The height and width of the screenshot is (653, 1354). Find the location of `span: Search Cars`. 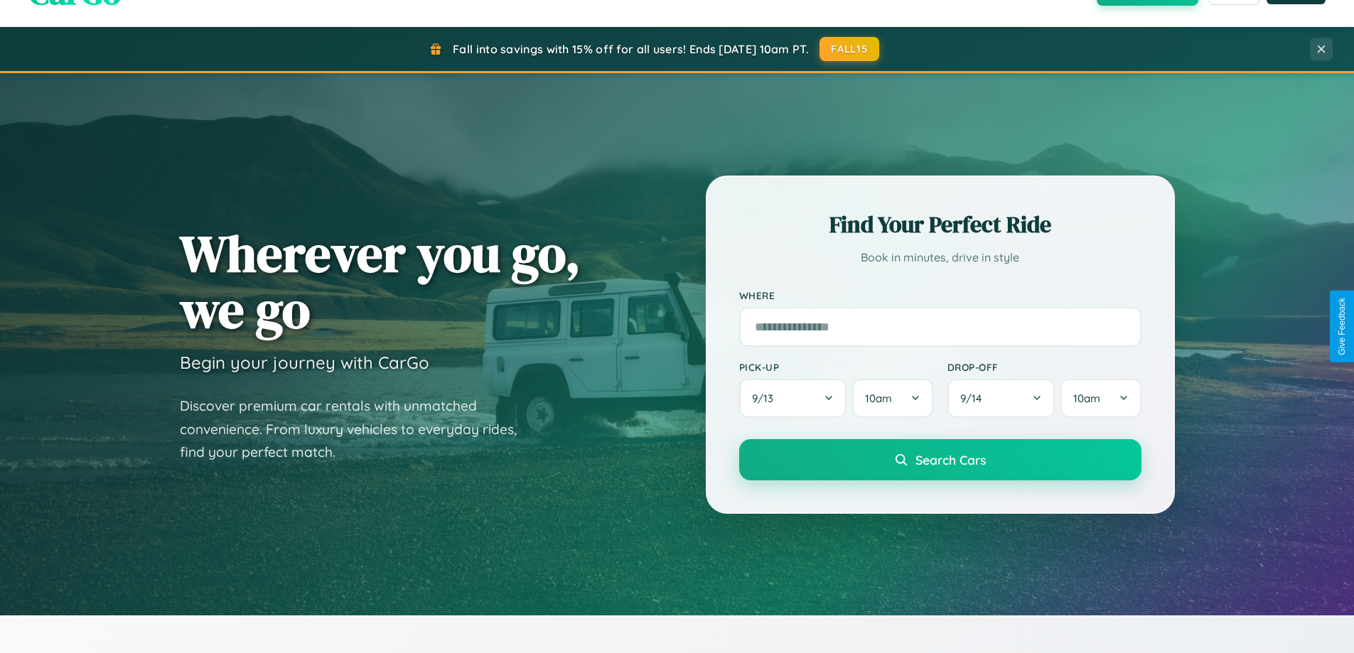

span: Search Cars is located at coordinates (951, 460).